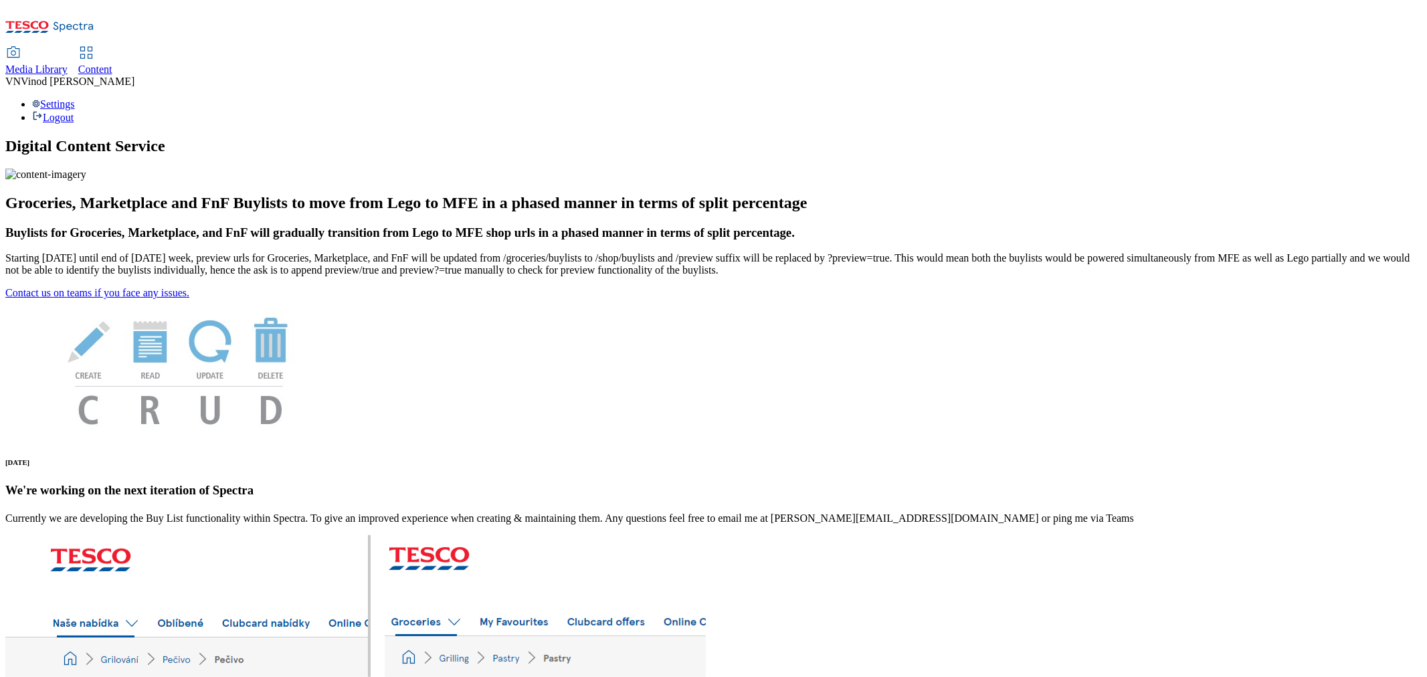 The image size is (1427, 677). Describe the element at coordinates (45, 175) in the screenshot. I see `img: content-imagery` at that location.